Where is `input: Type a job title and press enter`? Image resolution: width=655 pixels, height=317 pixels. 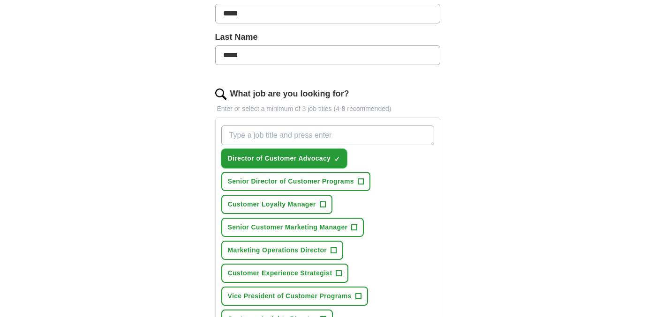
input: Type a job title and press enter is located at coordinates (328, 136).